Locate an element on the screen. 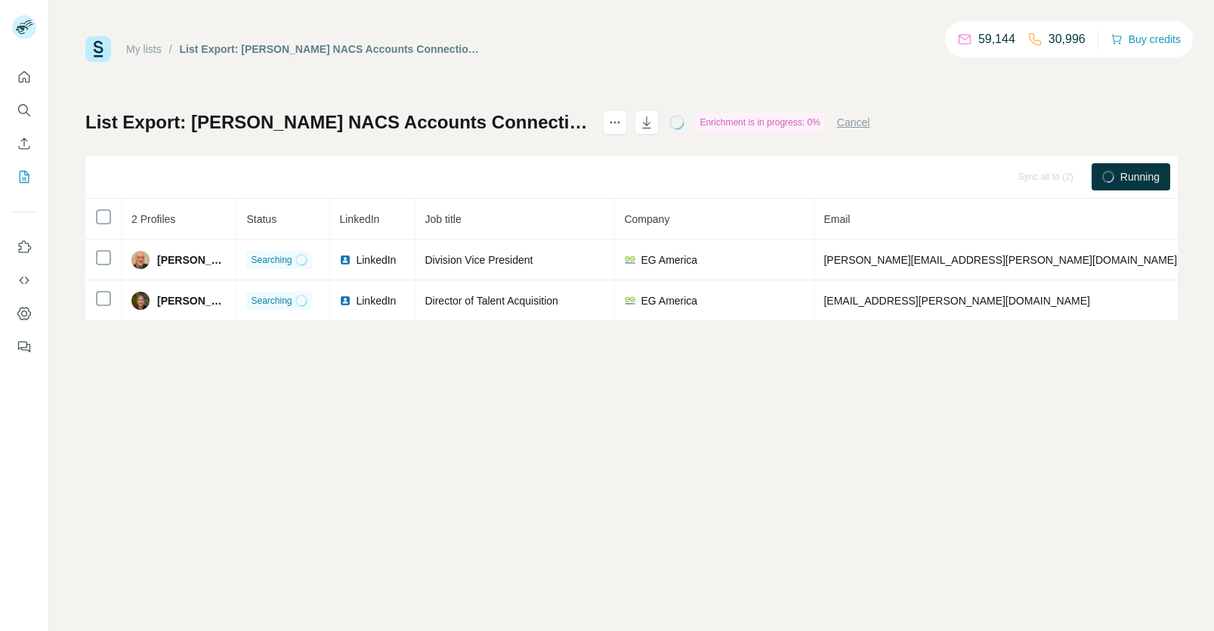 The width and height of the screenshot is (1214, 631). span: Director of Talent Acquisition is located at coordinates (491, 301).